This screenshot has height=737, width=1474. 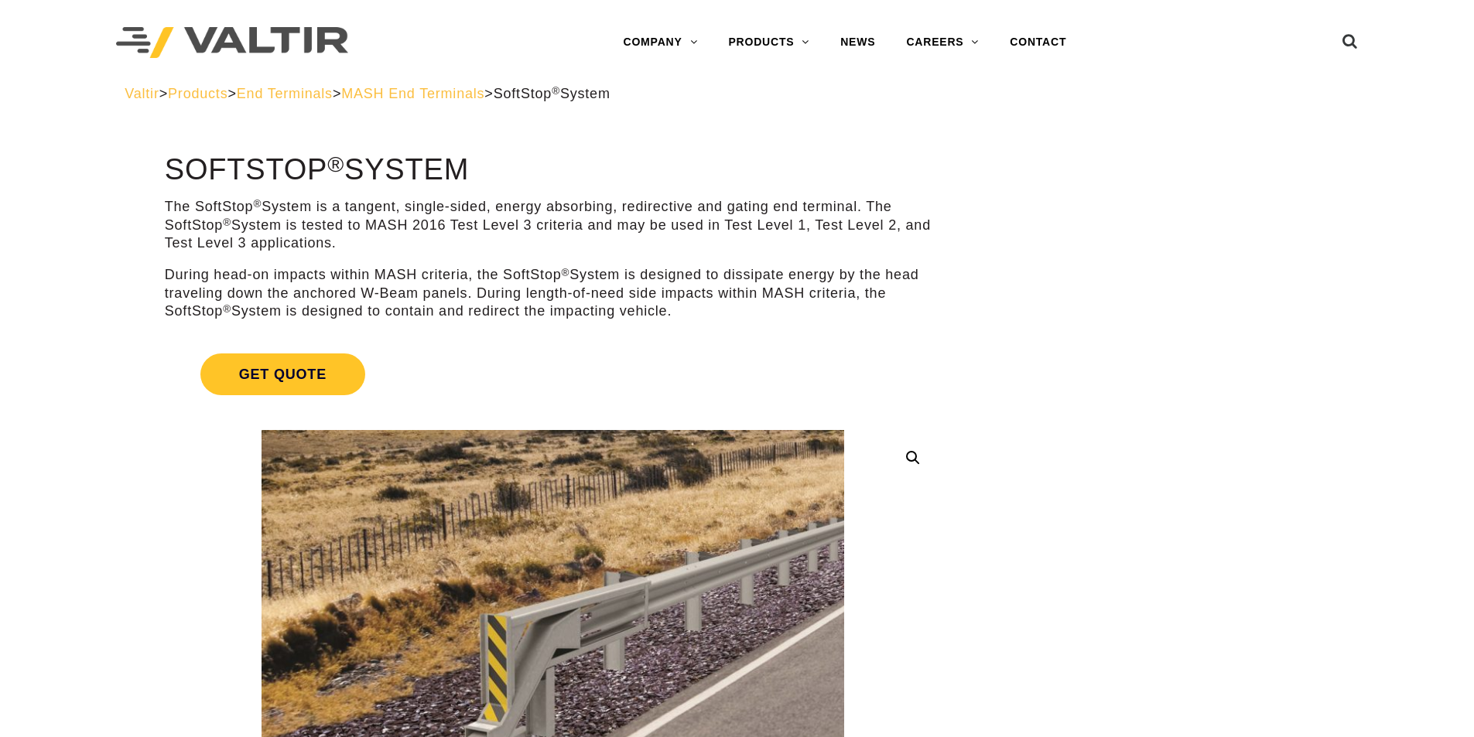 I want to click on span: Get Quote, so click(x=282, y=374).